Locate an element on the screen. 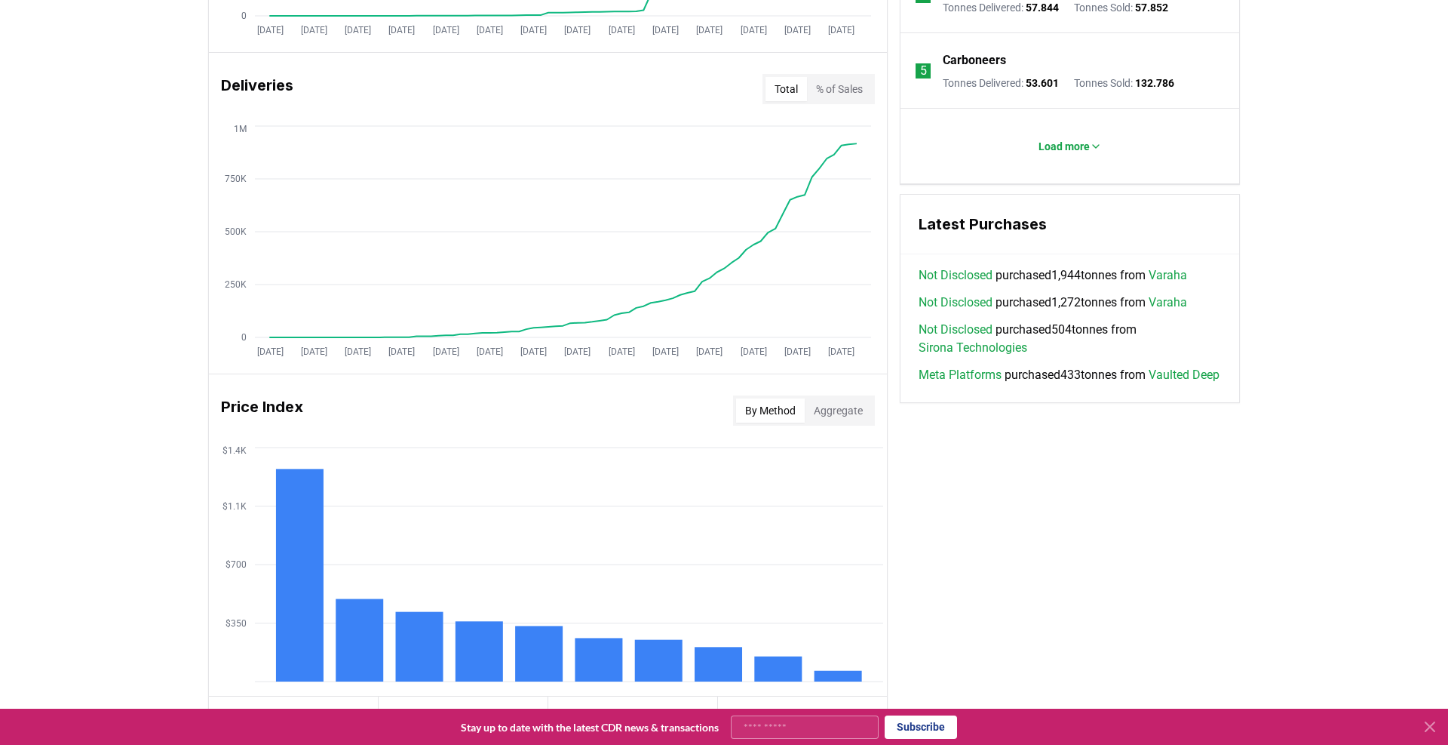  p: Load more is located at coordinates (1064, 146).